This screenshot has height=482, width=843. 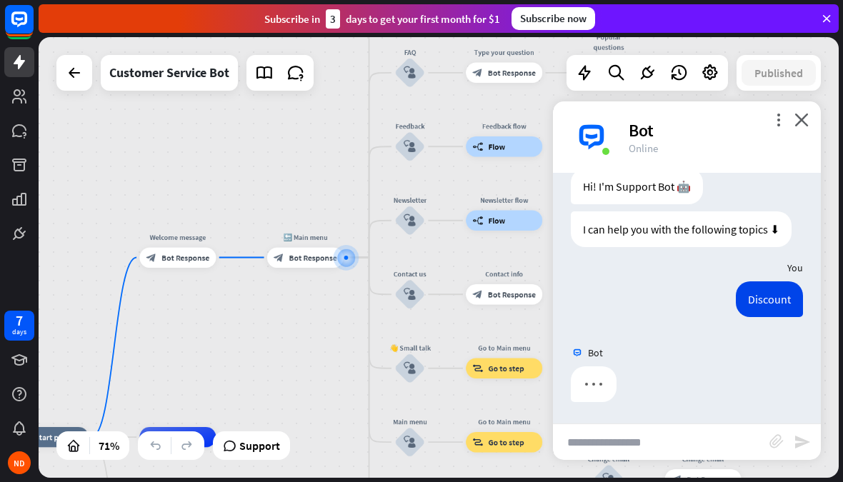 What do you see at coordinates (553, 19) in the screenshot?
I see `div: Subscribe now` at bounding box center [553, 19].